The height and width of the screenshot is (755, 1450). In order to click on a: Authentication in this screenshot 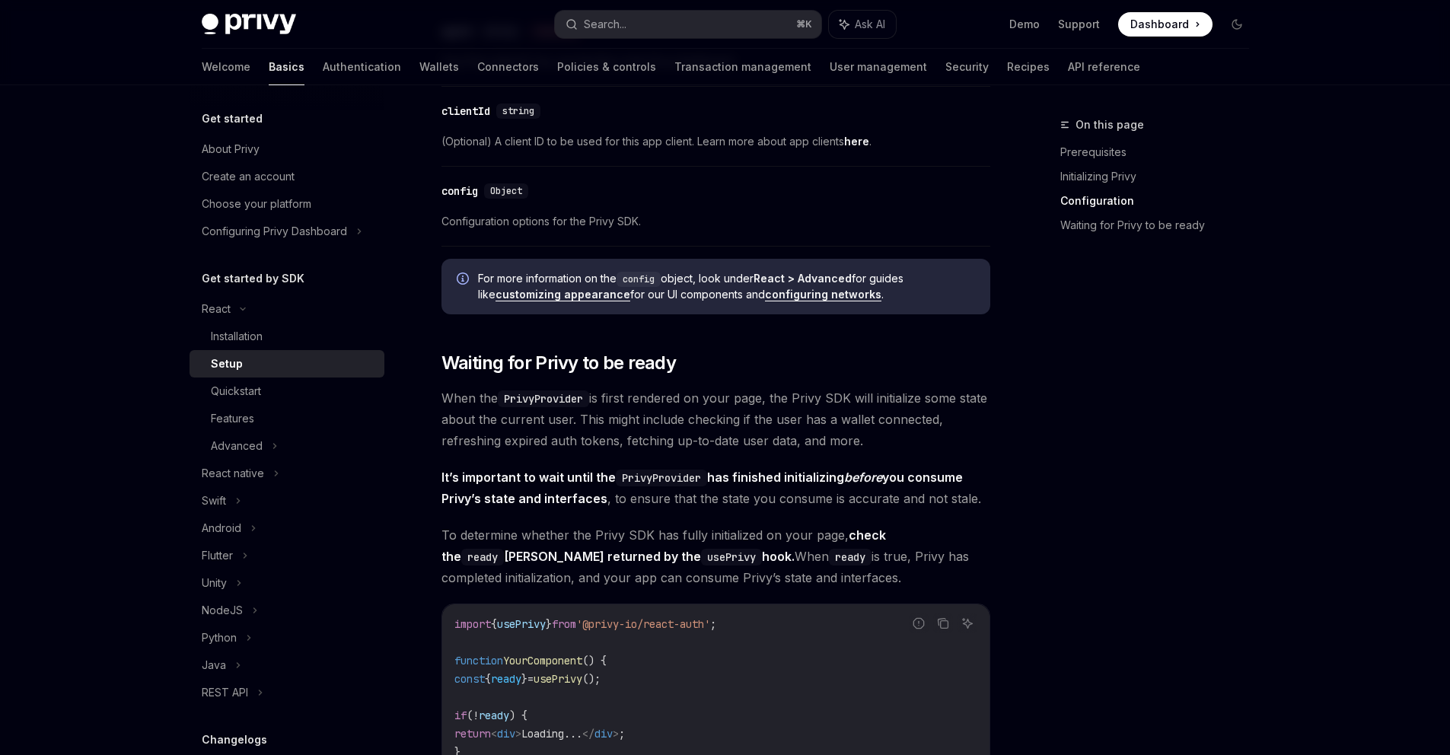, I will do `click(361, 67)`.